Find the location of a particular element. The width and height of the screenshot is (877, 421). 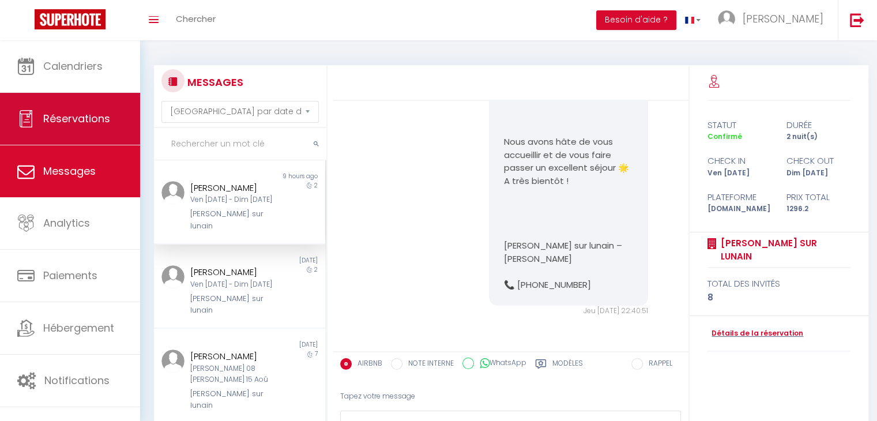

span: Confirmé is located at coordinates (725, 136).